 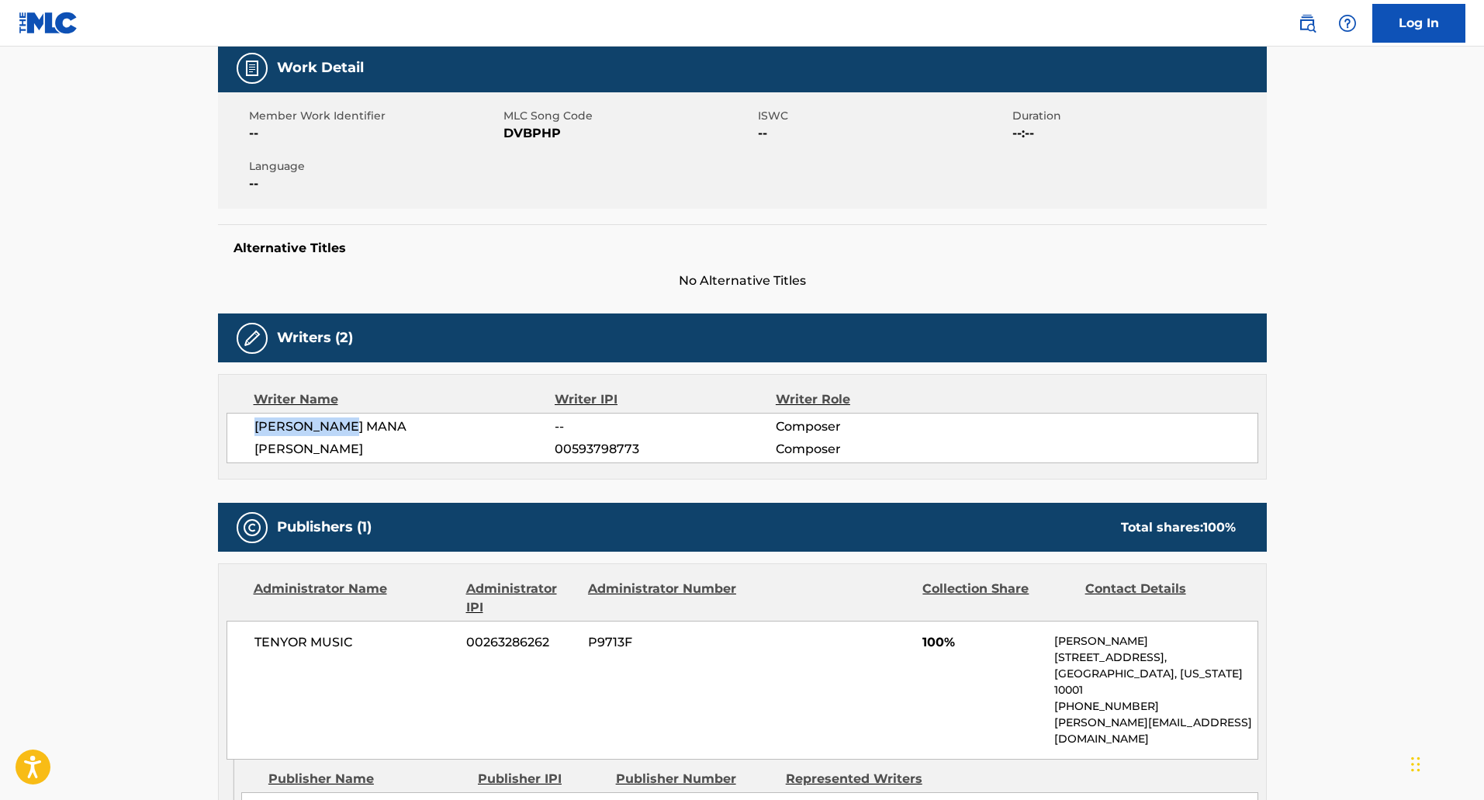 What do you see at coordinates (1178, 528) in the screenshot?
I see `div: Total shares:` at bounding box center [1178, 528].